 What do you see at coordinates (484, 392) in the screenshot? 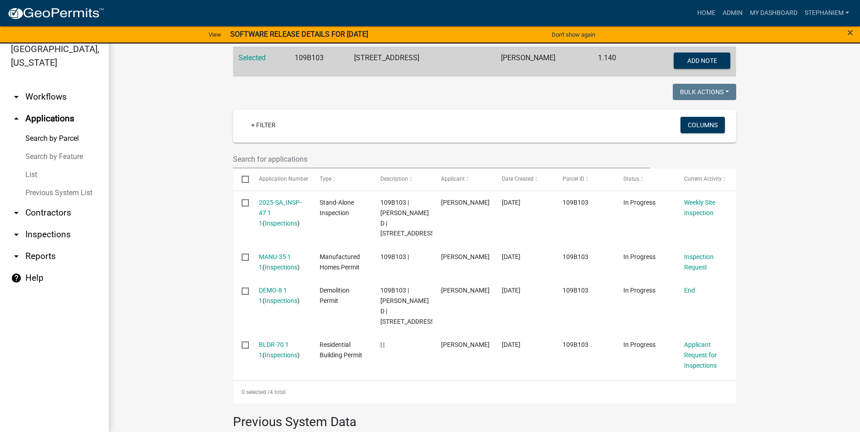
I see `div: 4 total` at bounding box center [484, 392].